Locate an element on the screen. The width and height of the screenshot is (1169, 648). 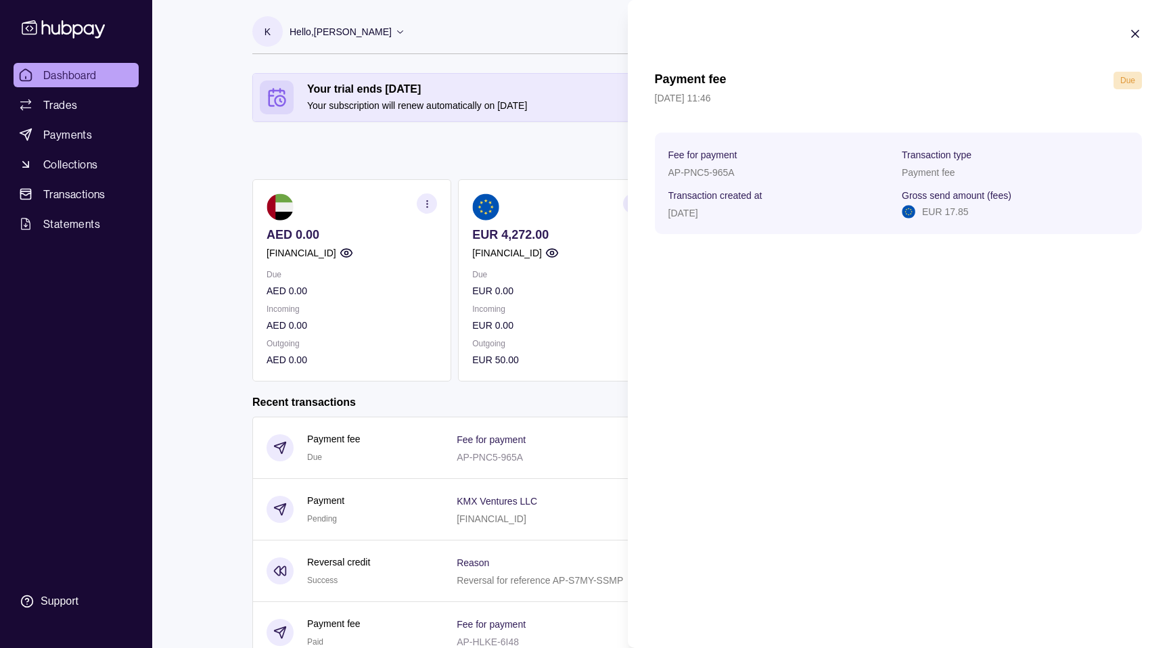
p: Fee for payment is located at coordinates (703, 155).